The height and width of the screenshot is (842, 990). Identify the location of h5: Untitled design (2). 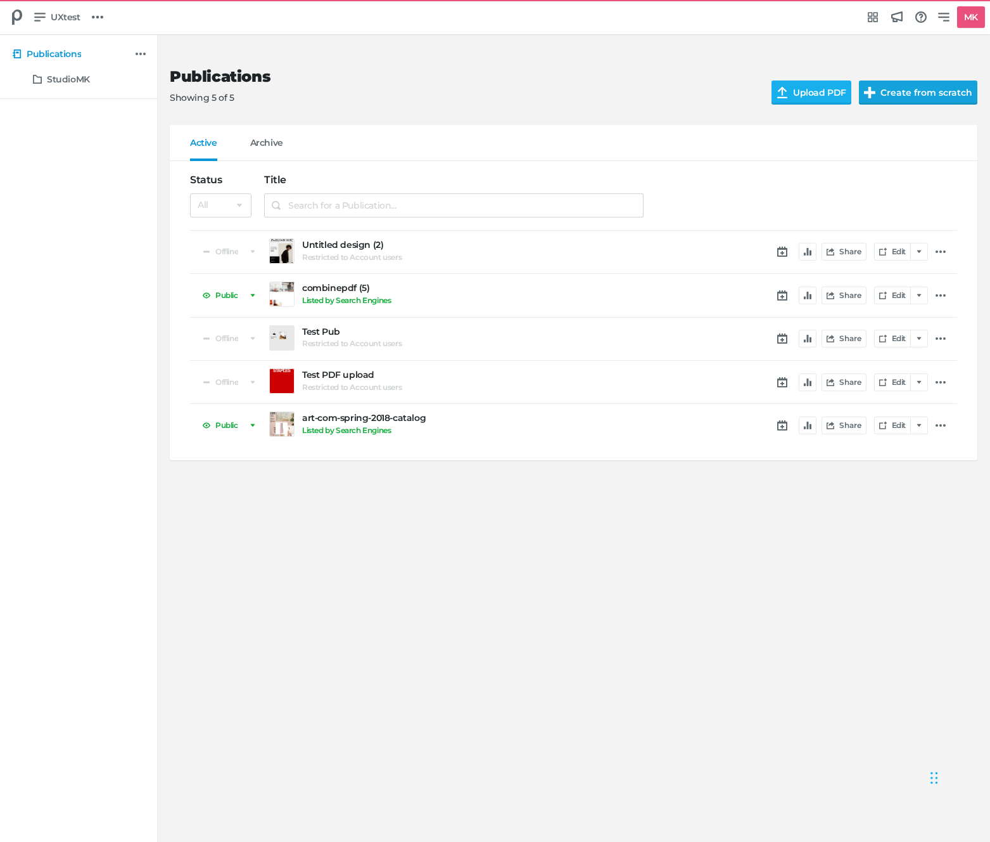
(473, 245).